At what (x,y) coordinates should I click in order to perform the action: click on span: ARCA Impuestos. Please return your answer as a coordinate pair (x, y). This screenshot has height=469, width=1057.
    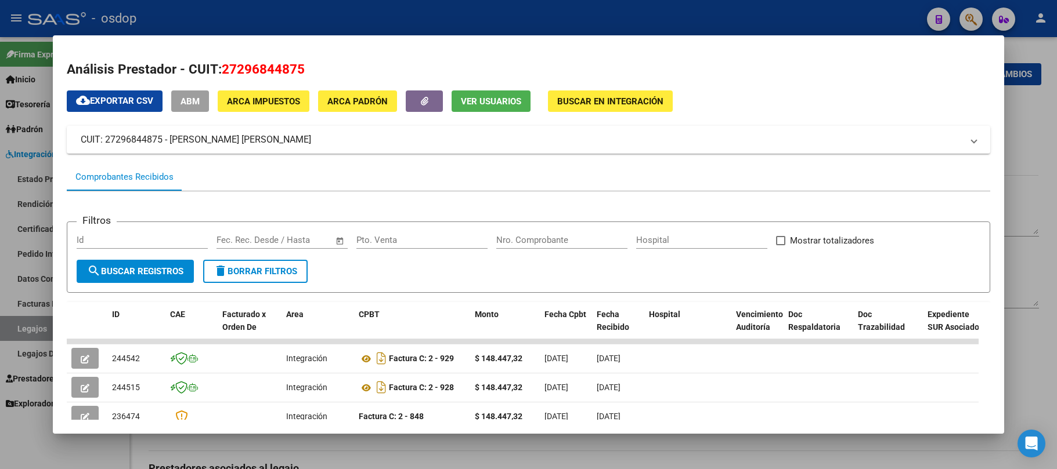
    Looking at the image, I should click on (263, 102).